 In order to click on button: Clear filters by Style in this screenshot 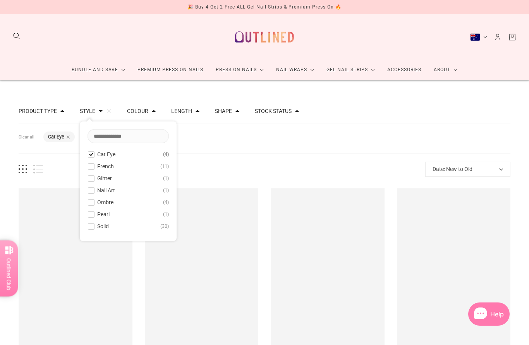, I will do `click(109, 111)`.